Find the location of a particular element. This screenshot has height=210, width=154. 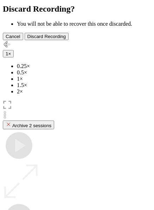

li: 0.25× is located at coordinates (84, 66).